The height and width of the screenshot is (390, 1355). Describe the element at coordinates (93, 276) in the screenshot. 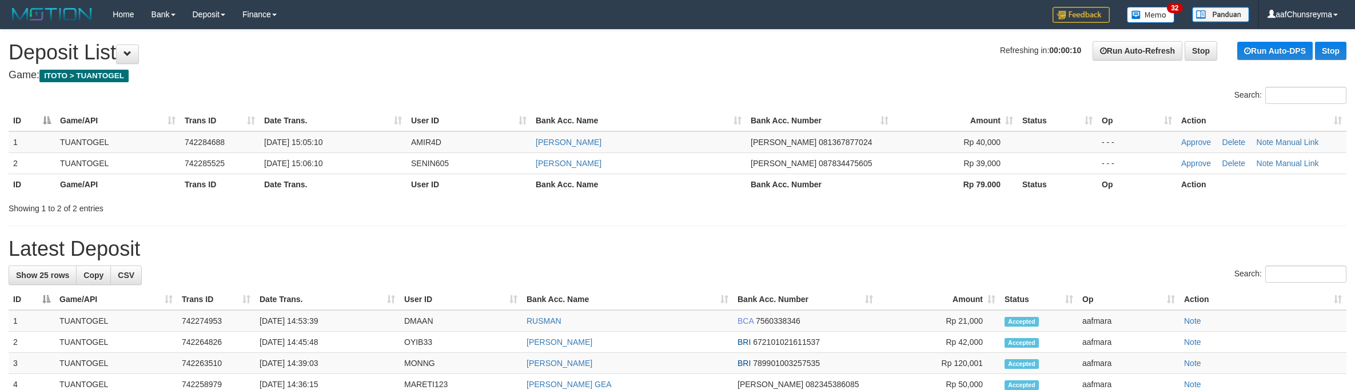

I see `a: Copy` at that location.